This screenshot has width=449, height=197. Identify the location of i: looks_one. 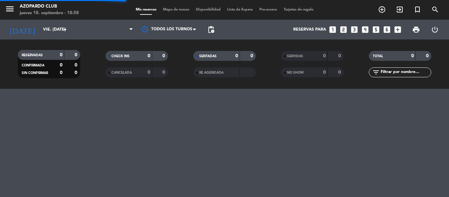
(333, 30).